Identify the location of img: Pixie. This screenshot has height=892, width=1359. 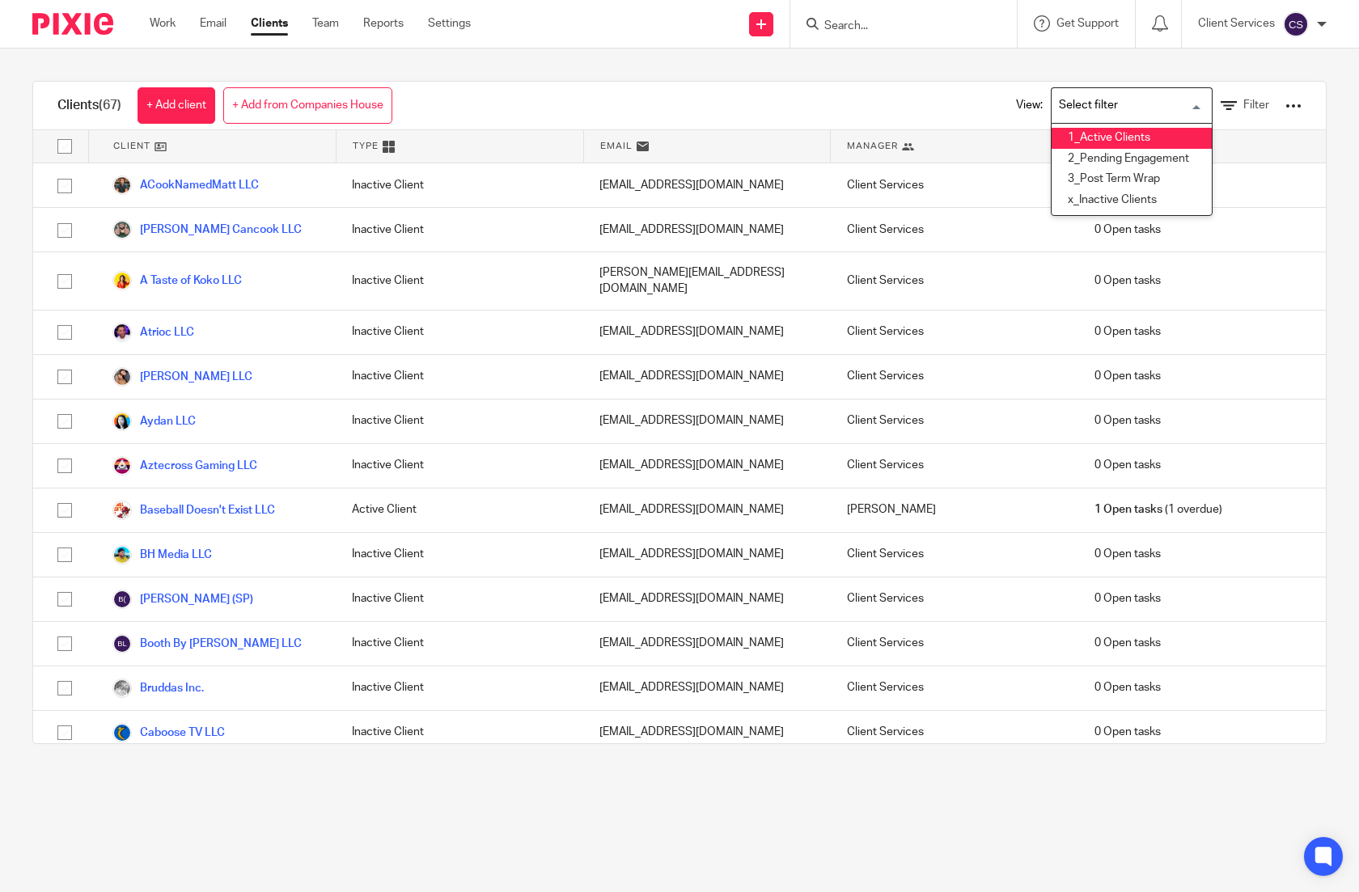
(73, 23).